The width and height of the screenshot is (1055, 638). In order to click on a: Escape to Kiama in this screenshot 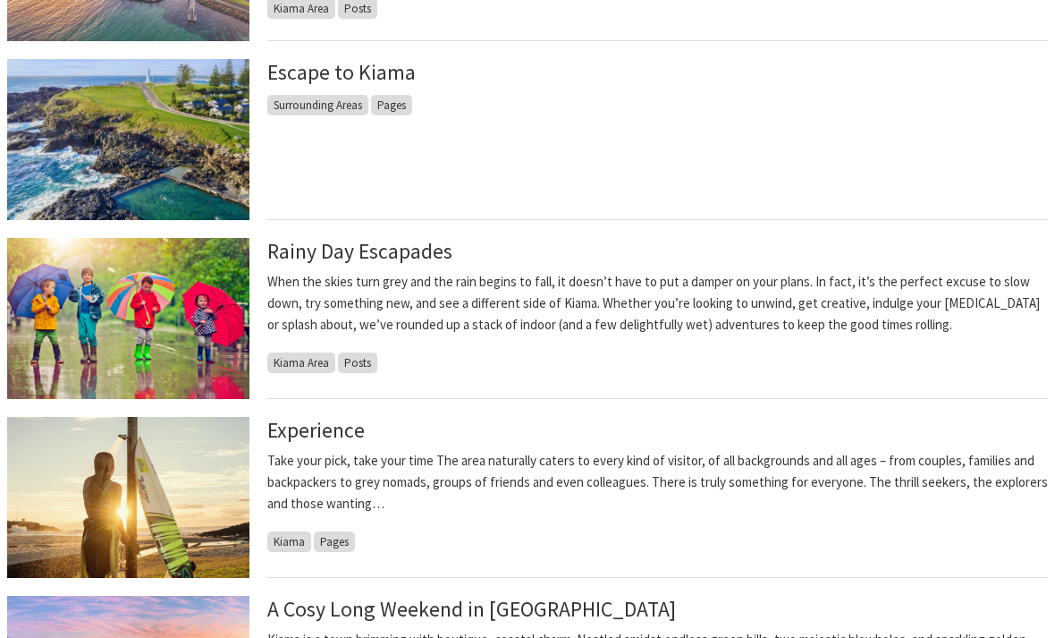, I will do `click(342, 72)`.